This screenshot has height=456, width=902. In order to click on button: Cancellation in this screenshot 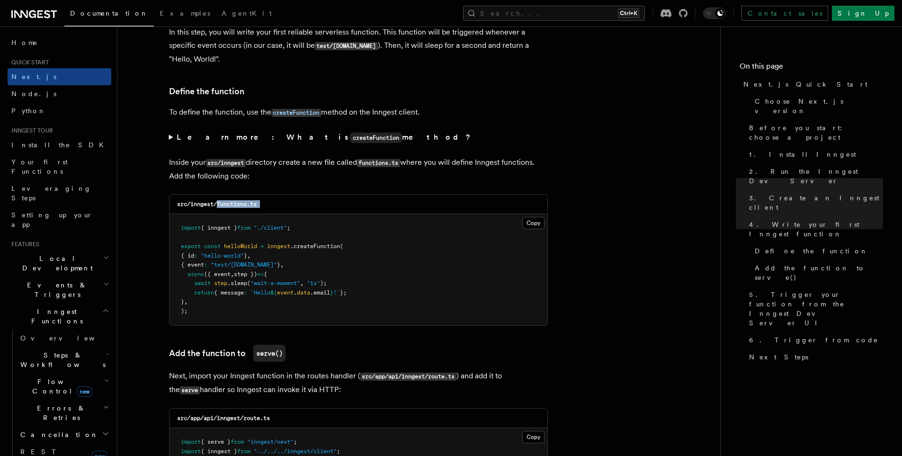, I will do `click(64, 435)`.